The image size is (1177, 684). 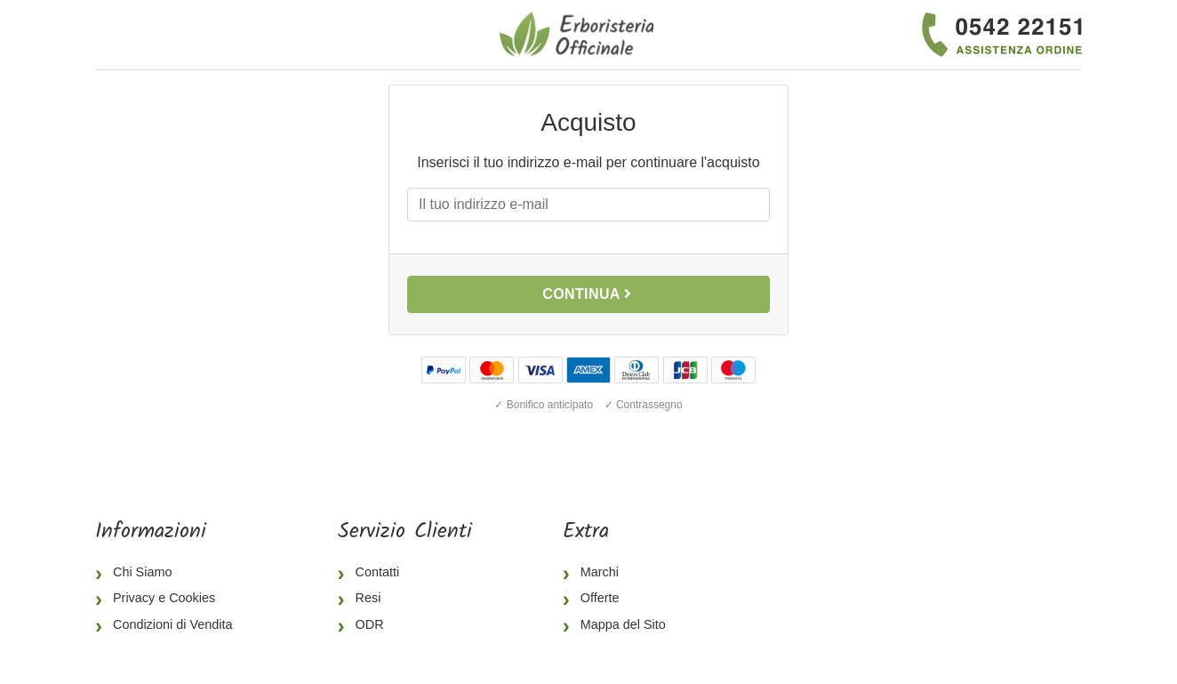 What do you see at coordinates (405, 598) in the screenshot?
I see `a: Resi` at bounding box center [405, 598].